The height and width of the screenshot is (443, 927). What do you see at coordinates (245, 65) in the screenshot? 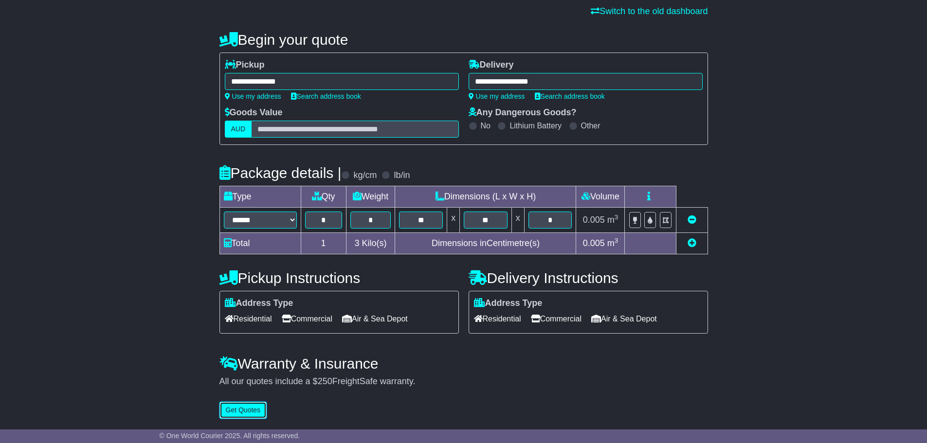
I see `label: Pickup` at bounding box center [245, 65].